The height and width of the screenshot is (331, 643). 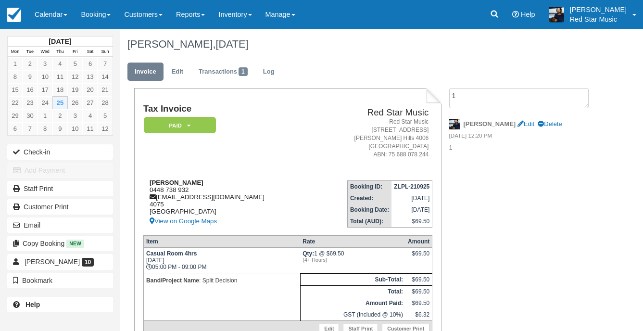 I want to click on a: 11, so click(x=60, y=76).